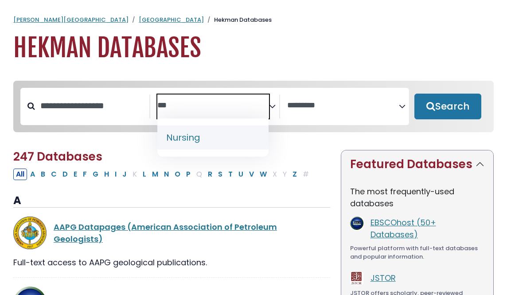 The image size is (507, 295). Describe the element at coordinates (238, 20) in the screenshot. I see `li: Hekman Databases` at that location.